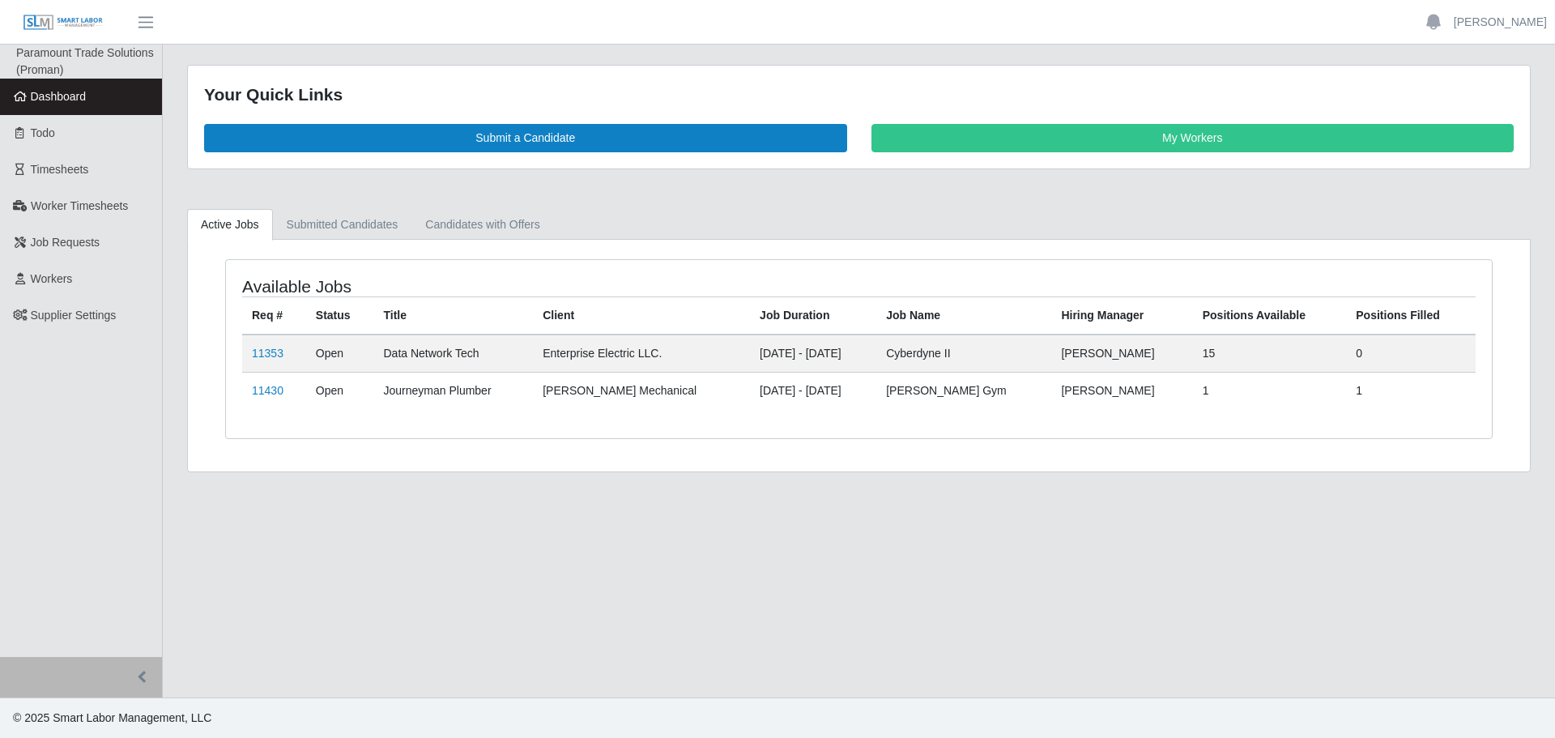  Describe the element at coordinates (1410, 315) in the screenshot. I see `th: Positions Filled` at that location.